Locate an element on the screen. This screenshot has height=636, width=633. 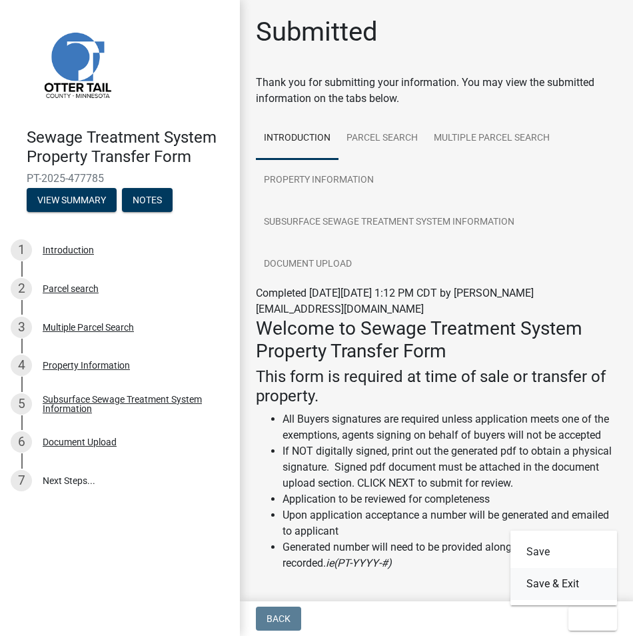
span: Exit is located at coordinates (589, 619).